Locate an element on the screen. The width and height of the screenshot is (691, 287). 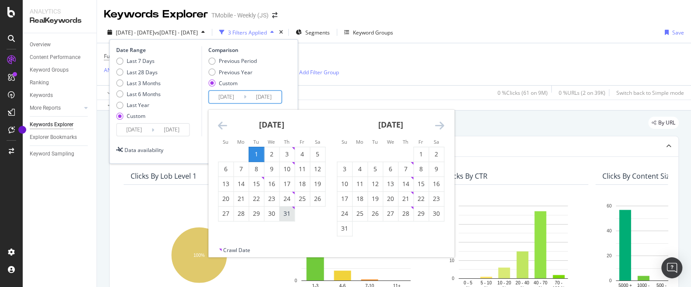
div: Ranking is located at coordinates (39, 83).